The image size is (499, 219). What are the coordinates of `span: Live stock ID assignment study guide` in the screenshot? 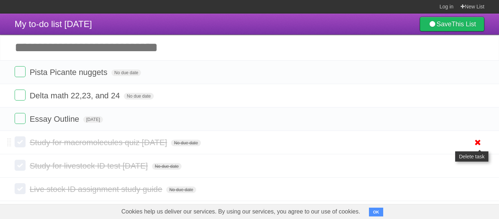 It's located at (97, 189).